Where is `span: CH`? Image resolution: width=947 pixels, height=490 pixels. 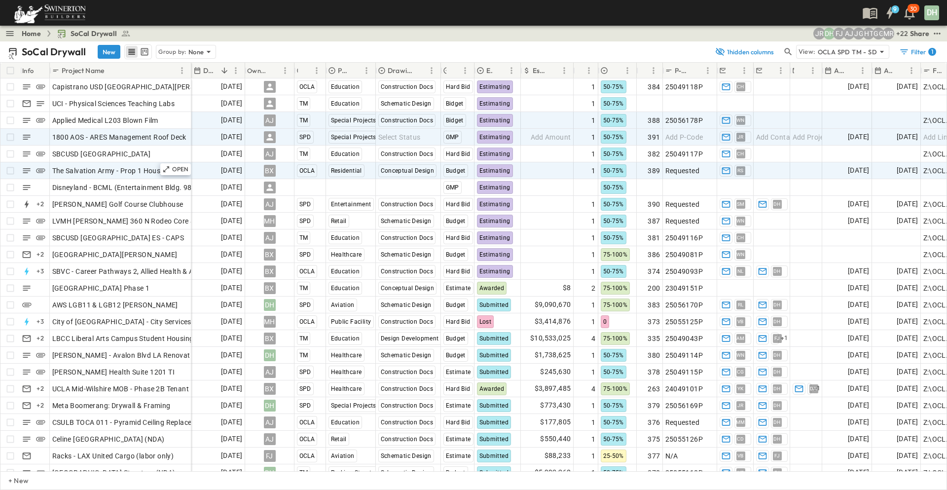
span: CH is located at coordinates (741, 153).